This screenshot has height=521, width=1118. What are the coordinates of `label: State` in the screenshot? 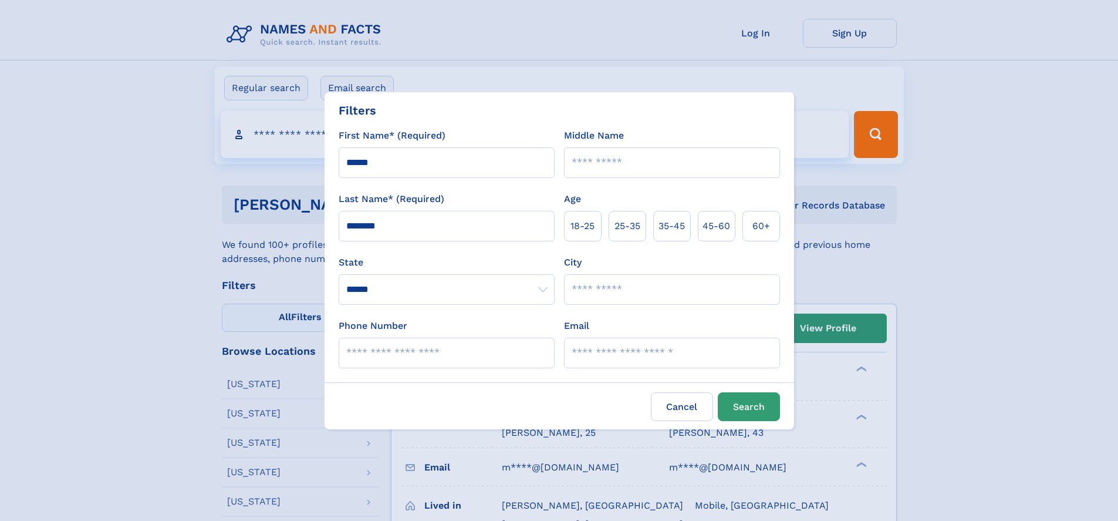 It's located at (447, 262).